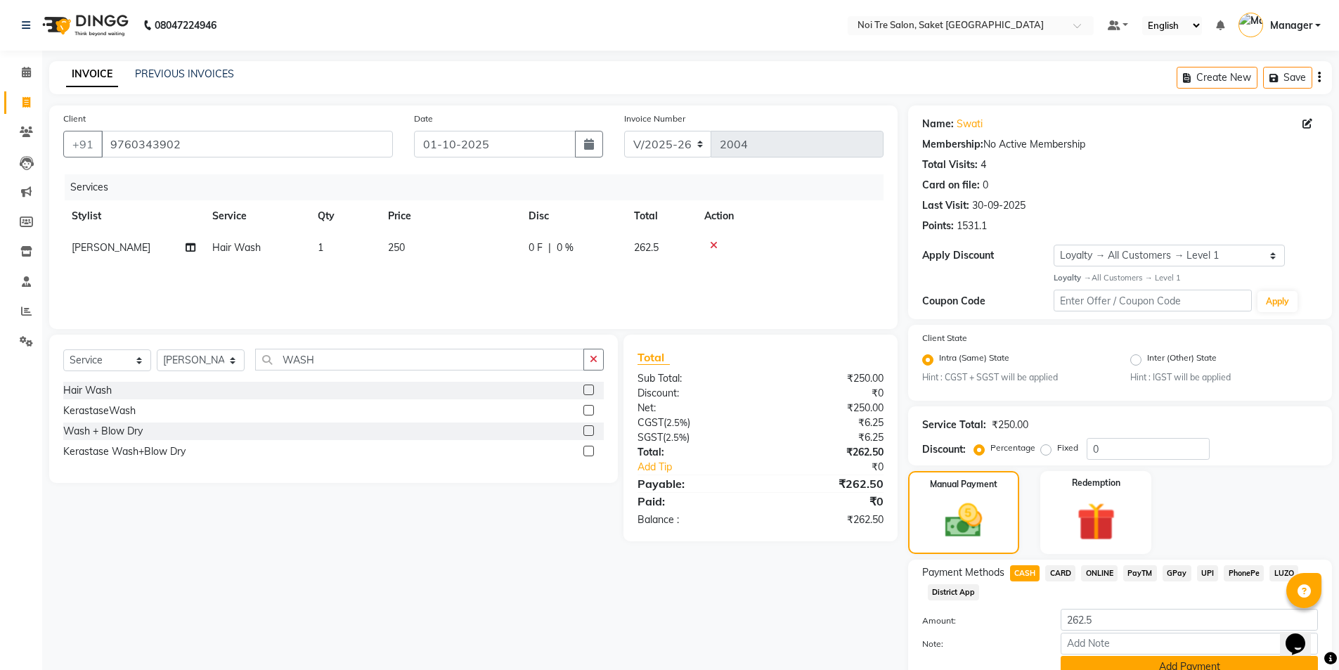 This screenshot has height=670, width=1339. What do you see at coordinates (420, 359) in the screenshot?
I see `input: Search or Scan` at bounding box center [420, 359].